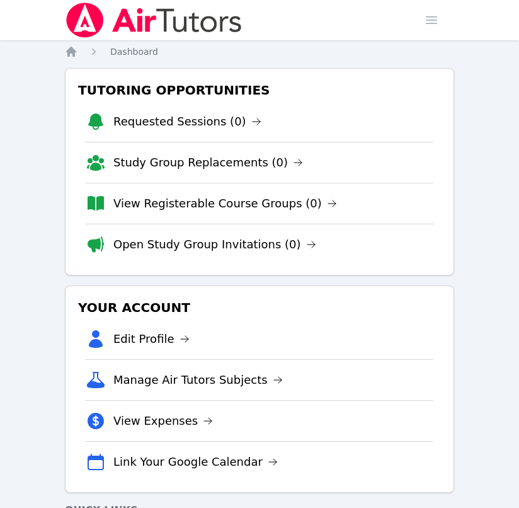  I want to click on a: Manage Air Tutors Subjects, so click(198, 380).